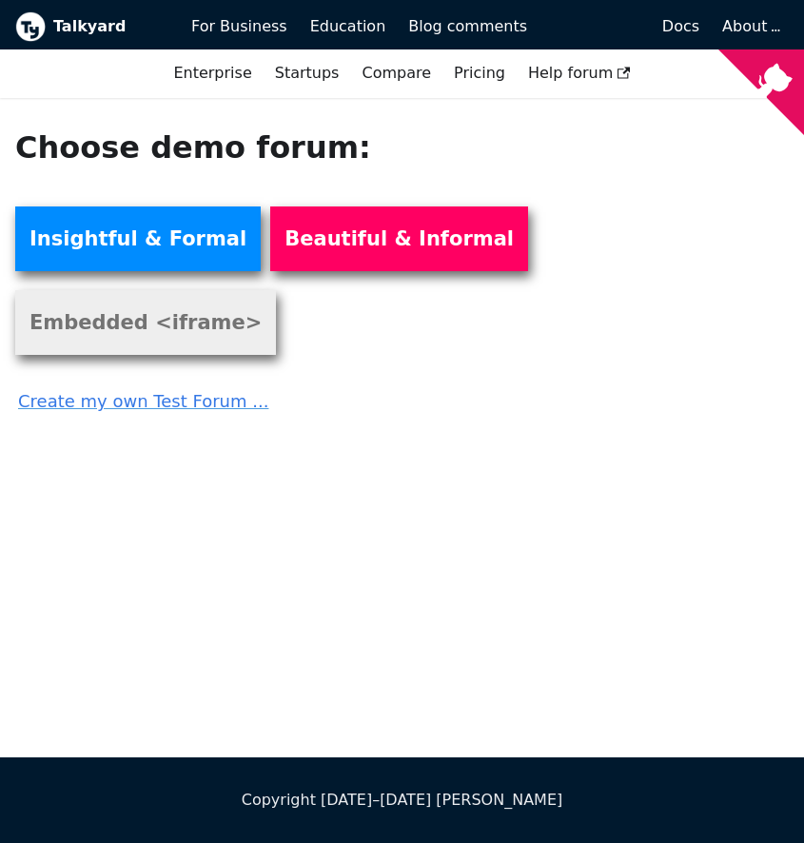 This screenshot has height=843, width=804. What do you see at coordinates (146, 323) in the screenshot?
I see `a: Embedded <iframe>` at bounding box center [146, 323].